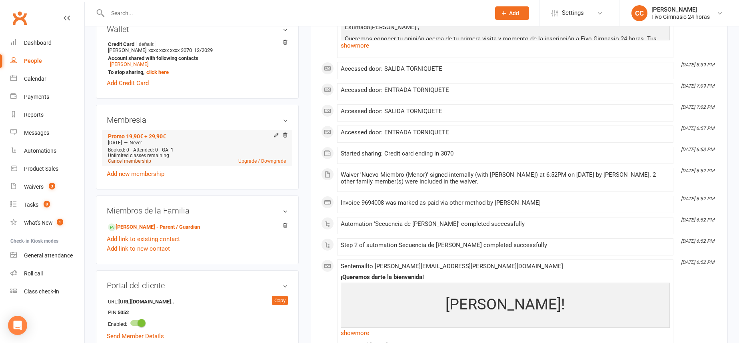 This screenshot has width=739, height=343. I want to click on a: People, so click(47, 61).